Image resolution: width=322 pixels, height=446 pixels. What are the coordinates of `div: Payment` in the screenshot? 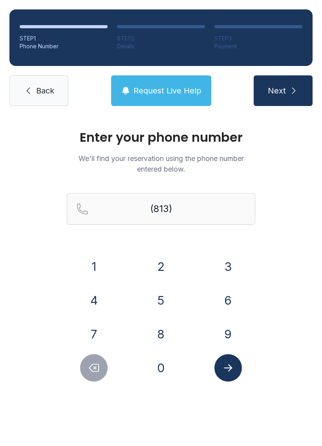 It's located at (258, 46).